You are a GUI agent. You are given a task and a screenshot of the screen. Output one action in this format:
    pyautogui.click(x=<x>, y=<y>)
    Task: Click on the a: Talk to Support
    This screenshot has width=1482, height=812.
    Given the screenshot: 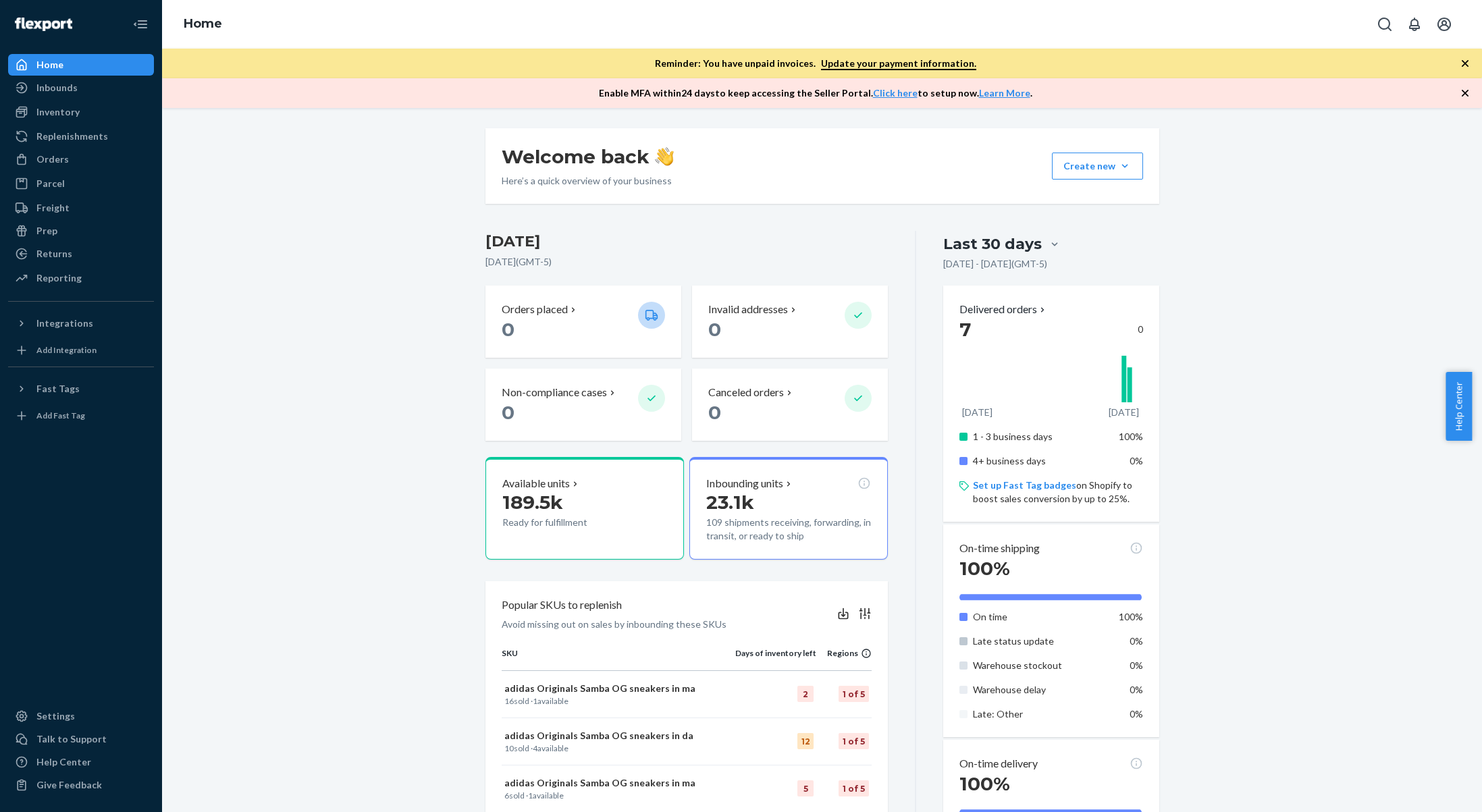 What is the action you would take?
    pyautogui.click(x=81, y=739)
    